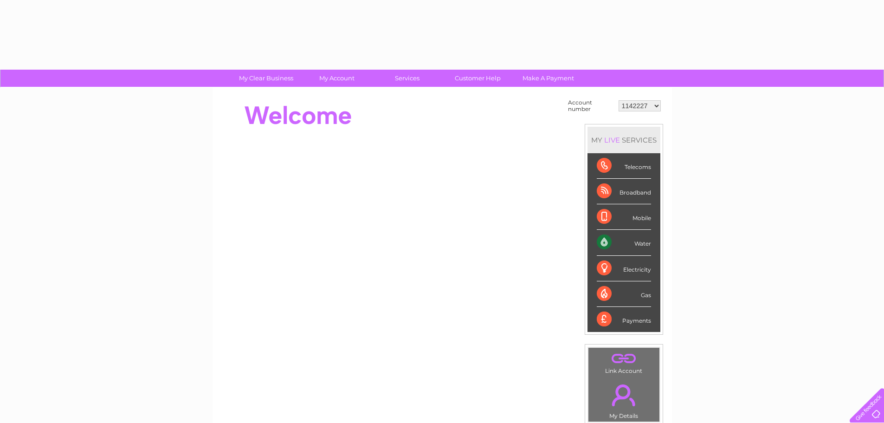  I want to click on div: Payments, so click(623, 319).